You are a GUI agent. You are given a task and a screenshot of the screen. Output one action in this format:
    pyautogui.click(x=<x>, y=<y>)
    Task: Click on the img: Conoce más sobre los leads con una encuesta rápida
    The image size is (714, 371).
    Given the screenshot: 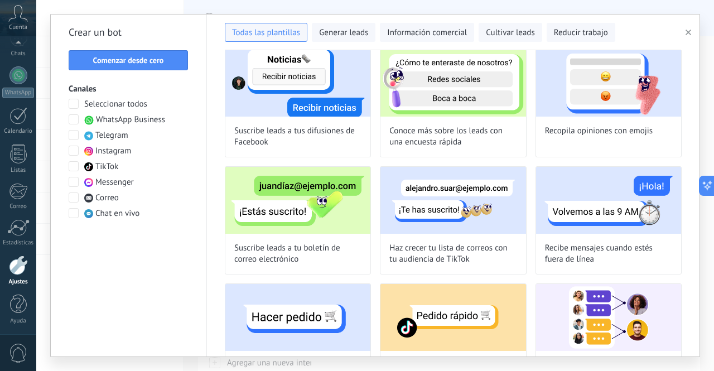 What is the action you would take?
    pyautogui.click(x=453, y=83)
    